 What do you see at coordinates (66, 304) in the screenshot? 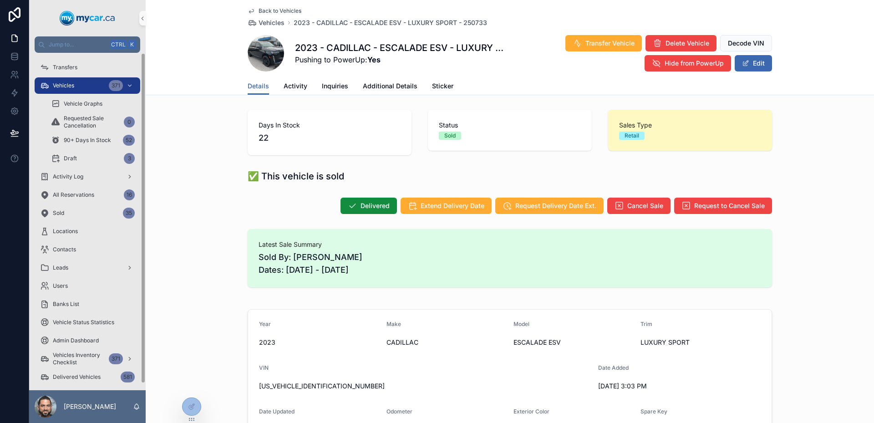
I see `span: Banks List` at bounding box center [66, 304].